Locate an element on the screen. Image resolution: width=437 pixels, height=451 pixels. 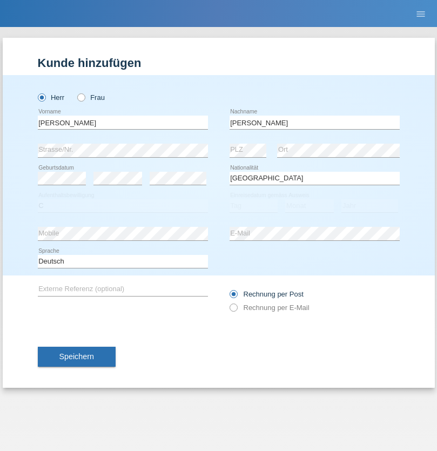
i: menu is located at coordinates (420, 14).